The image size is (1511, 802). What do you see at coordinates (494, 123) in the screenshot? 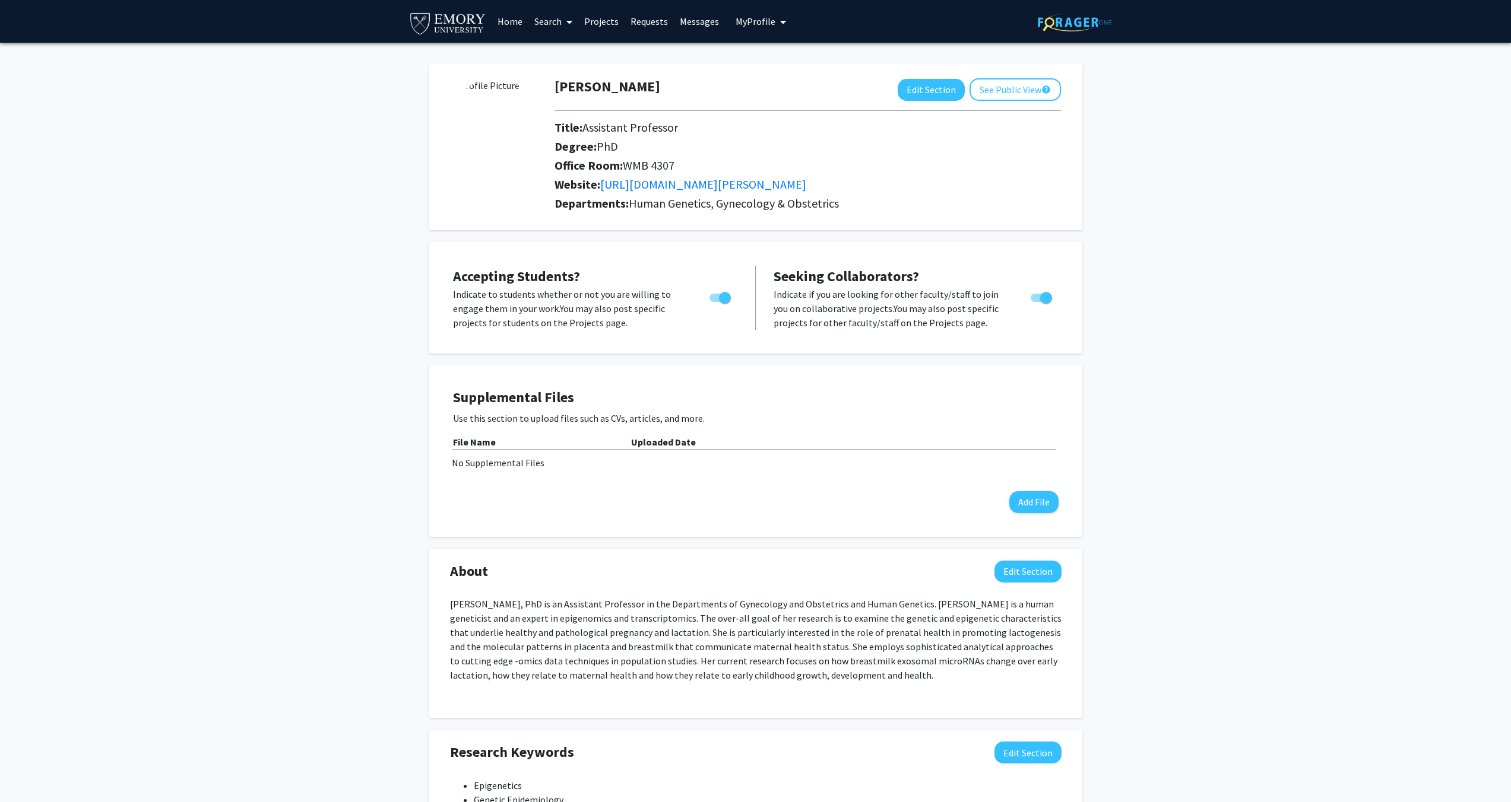
I see `img: Profile Picture` at bounding box center [494, 123].